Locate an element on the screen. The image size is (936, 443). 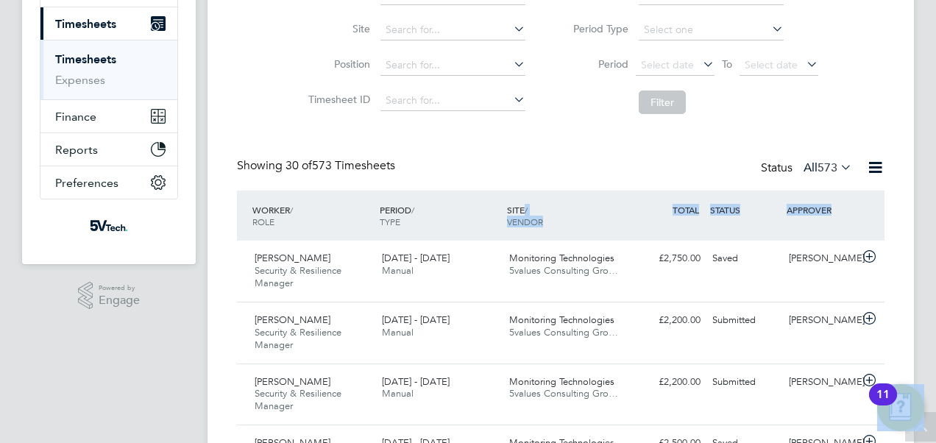
div: APPROVER is located at coordinates (821, 210).